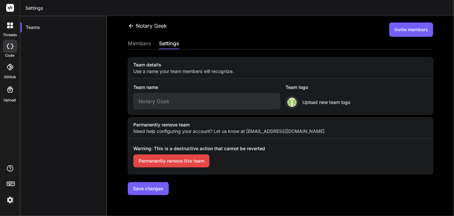 The width and height of the screenshot is (454, 216). Describe the element at coordinates (199, 150) in the screenshot. I see `span: Warning: This is a destructive action that cannot be reverted` at that location.